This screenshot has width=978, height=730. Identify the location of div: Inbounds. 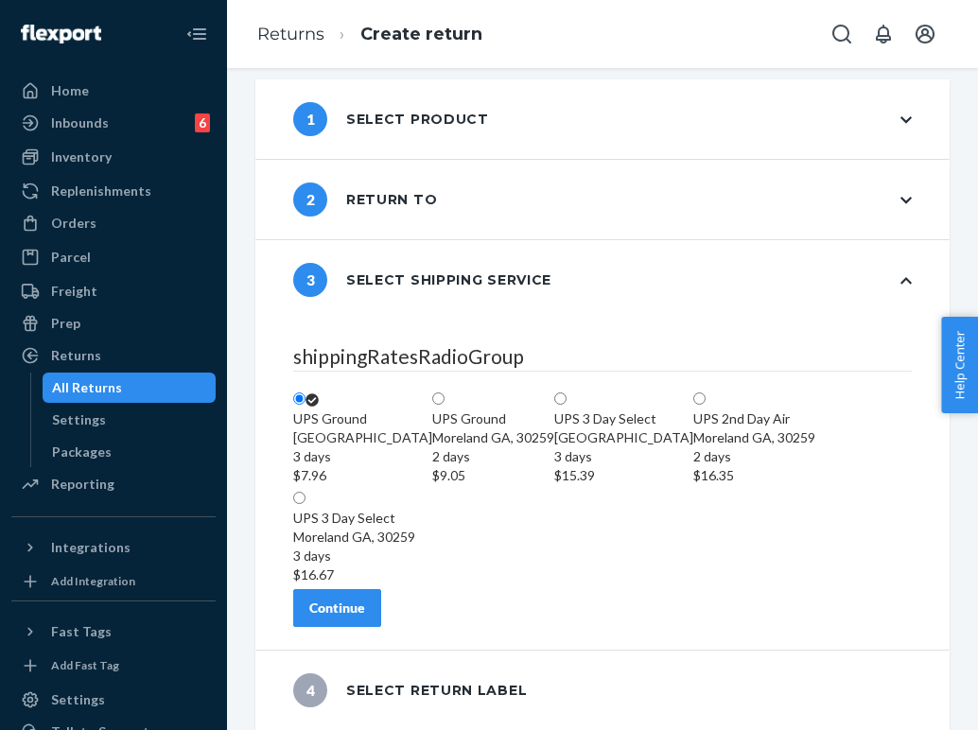
(79, 123).